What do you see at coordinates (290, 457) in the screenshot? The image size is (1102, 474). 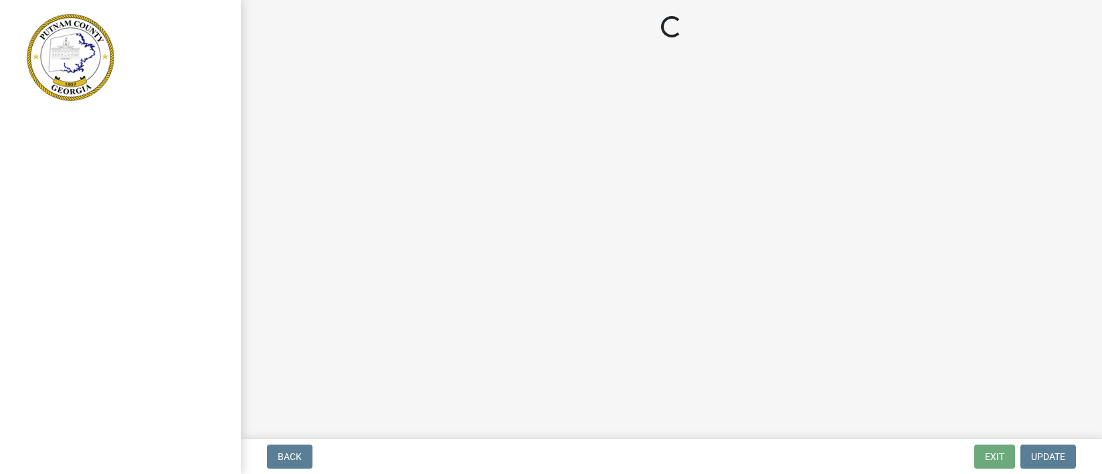 I see `span: Back` at bounding box center [290, 457].